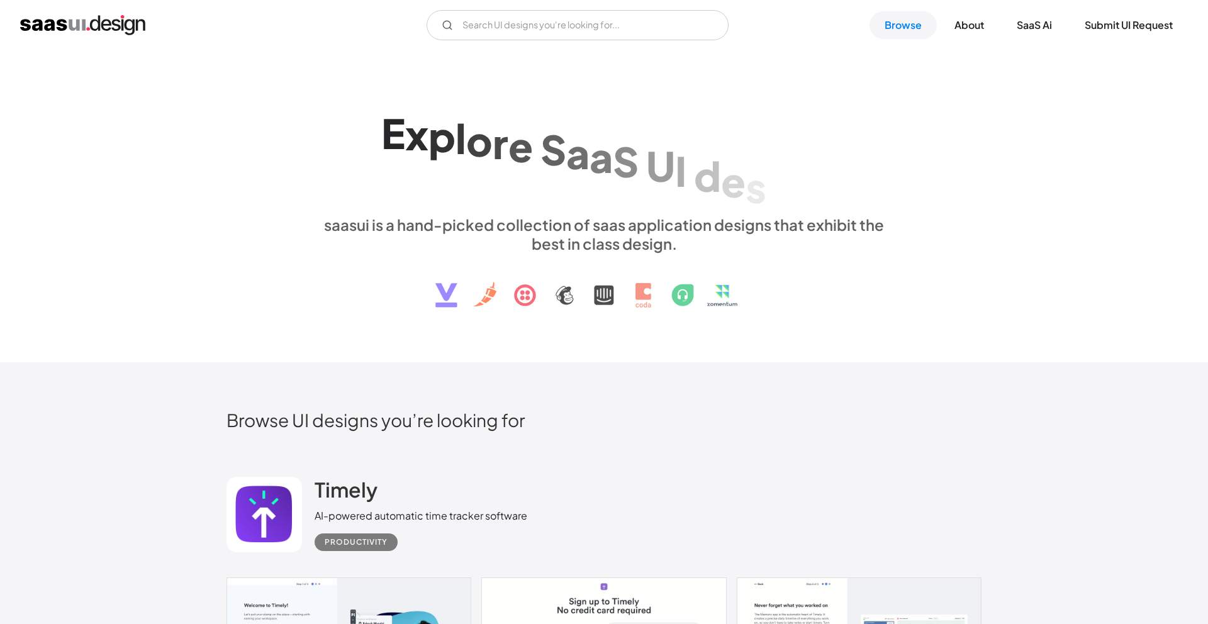 The image size is (1208, 624). What do you see at coordinates (82, 25) in the screenshot?
I see `a: home` at bounding box center [82, 25].